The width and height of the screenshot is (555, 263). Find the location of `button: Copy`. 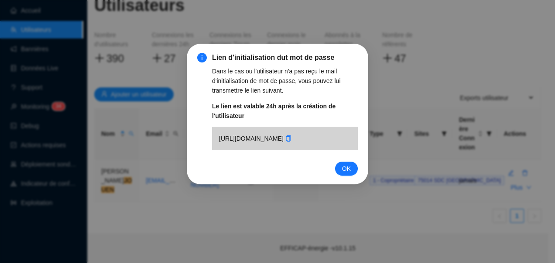

button: Copy is located at coordinates (288, 138).